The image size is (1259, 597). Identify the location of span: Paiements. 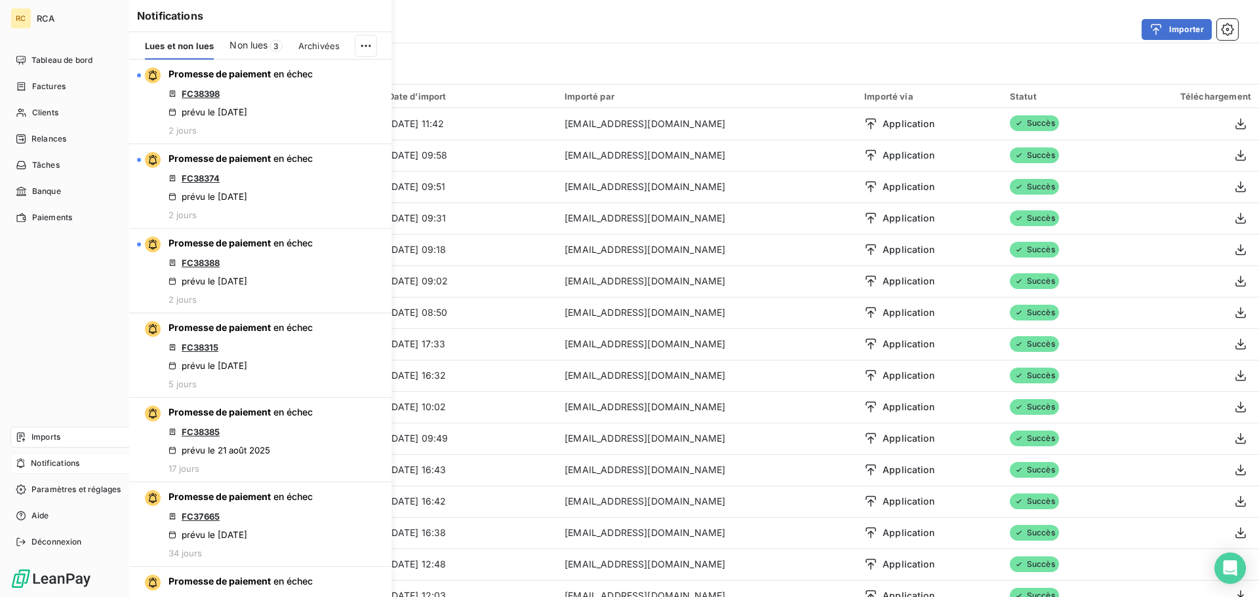
(52, 218).